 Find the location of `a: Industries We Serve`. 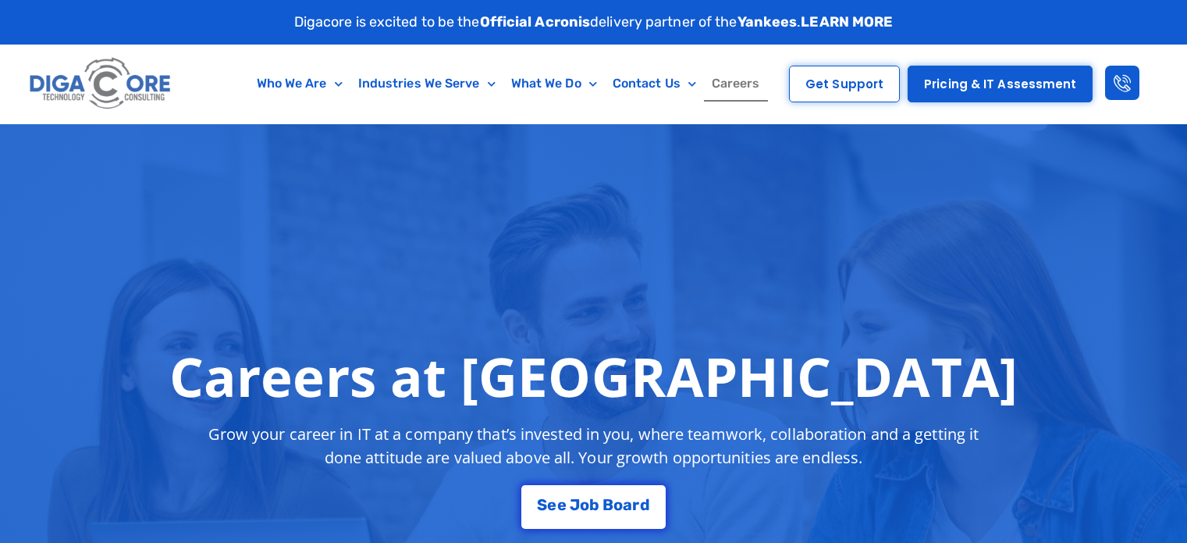

a: Industries We Serve is located at coordinates (427, 84).